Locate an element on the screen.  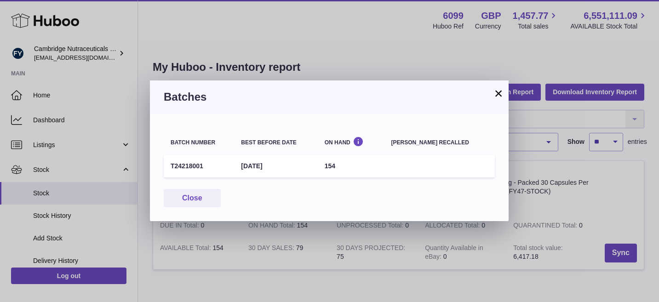
div: On Hand is located at coordinates (351, 141).